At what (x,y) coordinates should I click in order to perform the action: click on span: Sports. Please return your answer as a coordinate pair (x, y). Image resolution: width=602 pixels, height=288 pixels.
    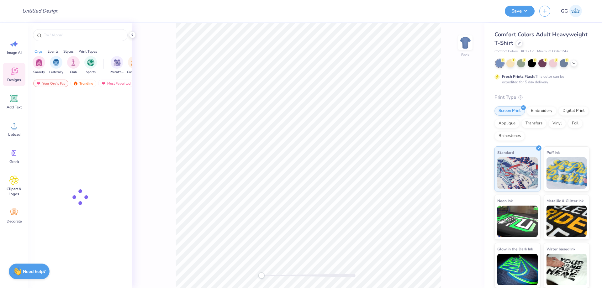
    Looking at the image, I should click on (91, 72).